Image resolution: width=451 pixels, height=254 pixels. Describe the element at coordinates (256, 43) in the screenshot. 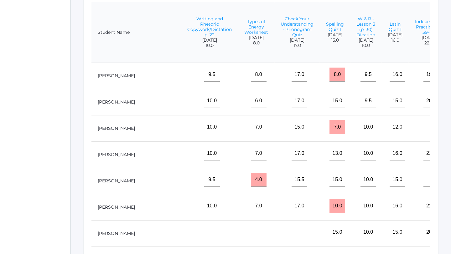

I see `span: 8.0` at that location.